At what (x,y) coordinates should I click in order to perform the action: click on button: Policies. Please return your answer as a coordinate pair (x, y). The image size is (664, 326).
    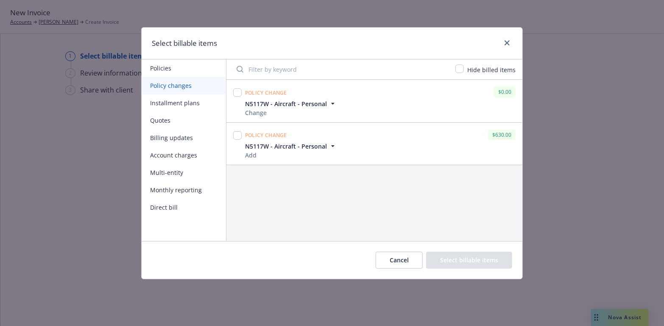
    Looking at the image, I should click on (184, 68).